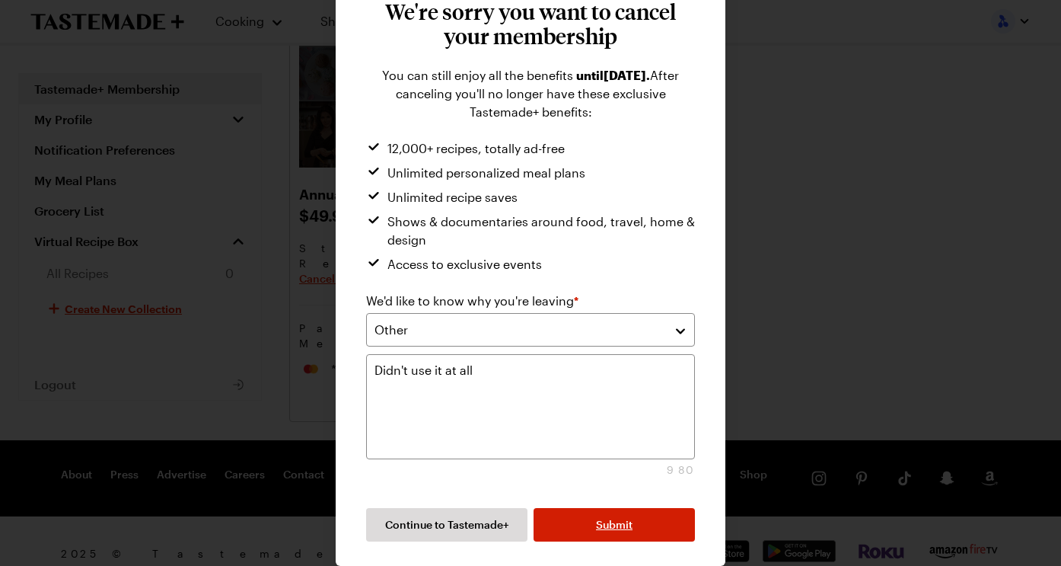  I want to click on label: We'd like to know why you're leaving, so click(472, 301).